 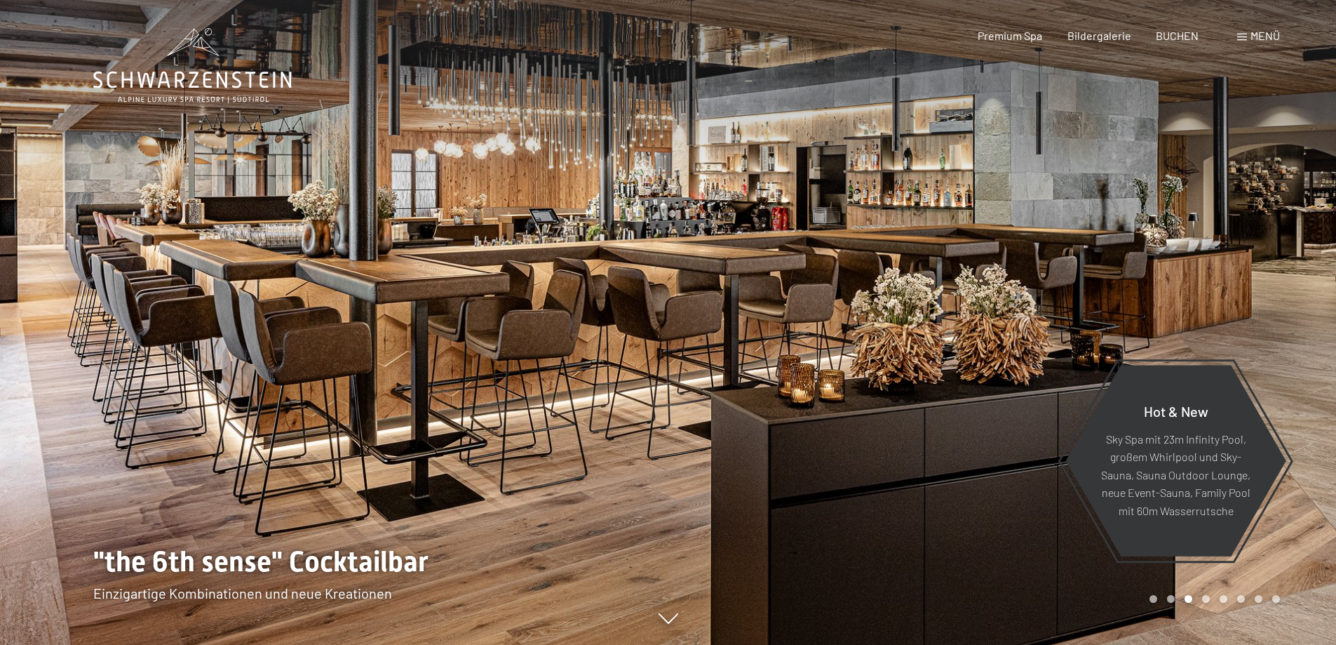 I want to click on div: Pagina 5 della giostra, so click(x=1224, y=598).